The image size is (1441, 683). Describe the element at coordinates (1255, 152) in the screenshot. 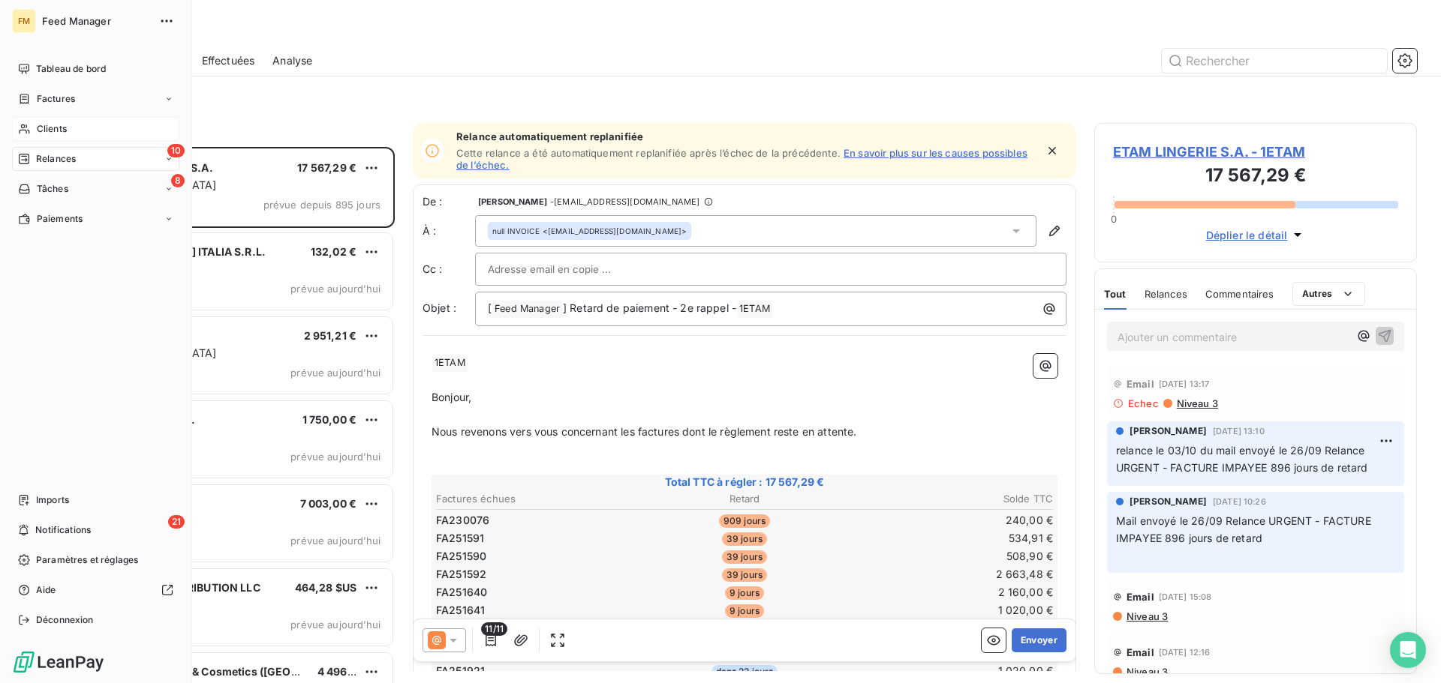

I see `span: ETAM LINGERIE S.A. - 1ETAM` at that location.